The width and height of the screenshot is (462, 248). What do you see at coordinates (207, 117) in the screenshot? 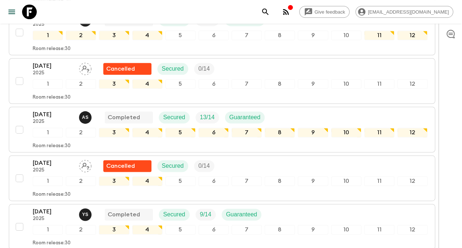
I see `p: 13 / 14` at bounding box center [207, 117].